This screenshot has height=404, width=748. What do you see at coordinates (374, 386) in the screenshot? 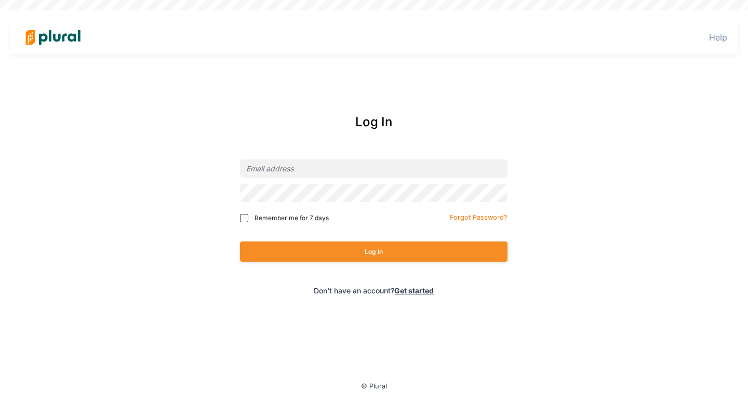
I see `small: © Plural` at bounding box center [374, 386].